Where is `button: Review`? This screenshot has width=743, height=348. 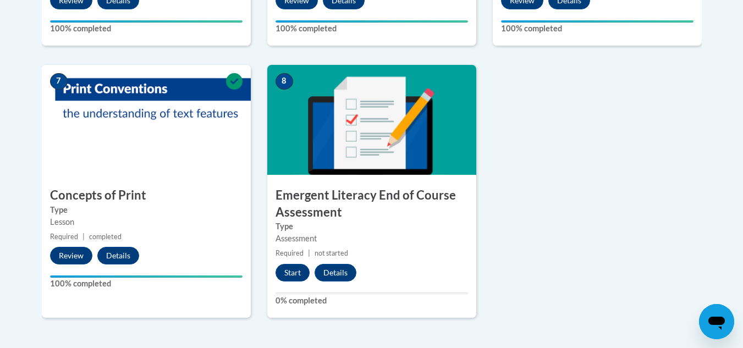 button: Review is located at coordinates (71, 256).